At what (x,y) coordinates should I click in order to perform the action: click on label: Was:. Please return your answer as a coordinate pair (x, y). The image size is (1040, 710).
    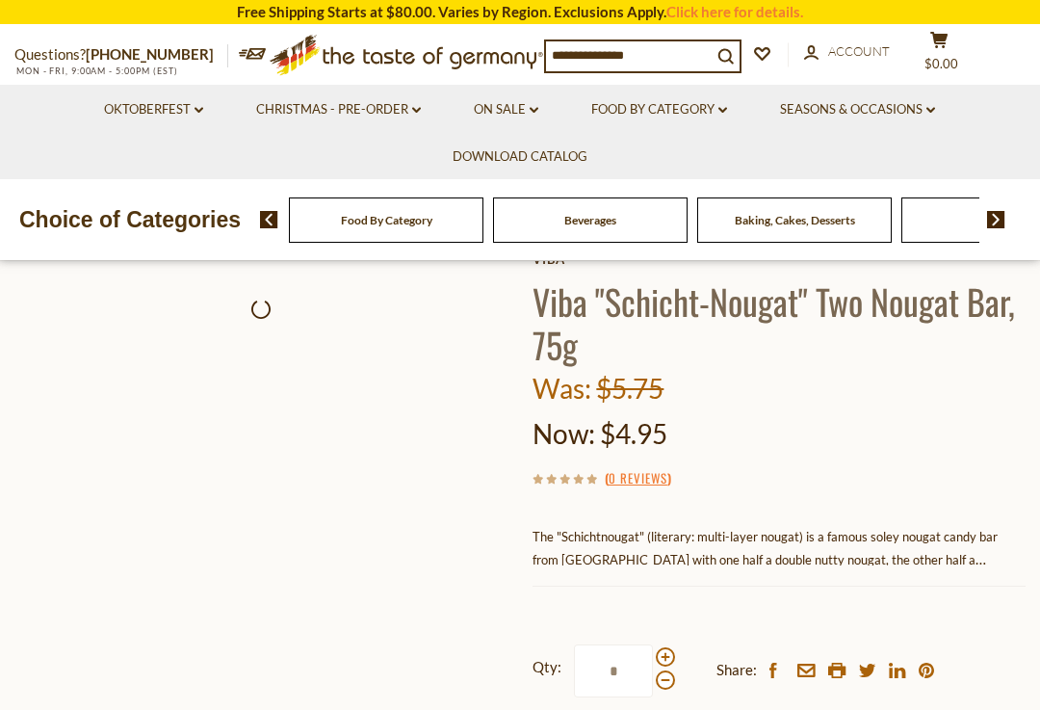
    Looking at the image, I should click on (561, 388).